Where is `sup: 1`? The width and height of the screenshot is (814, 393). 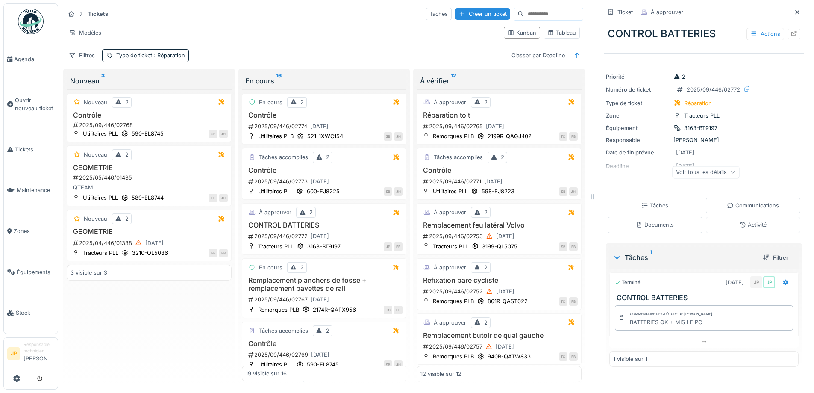 sup: 1 is located at coordinates (651, 257).